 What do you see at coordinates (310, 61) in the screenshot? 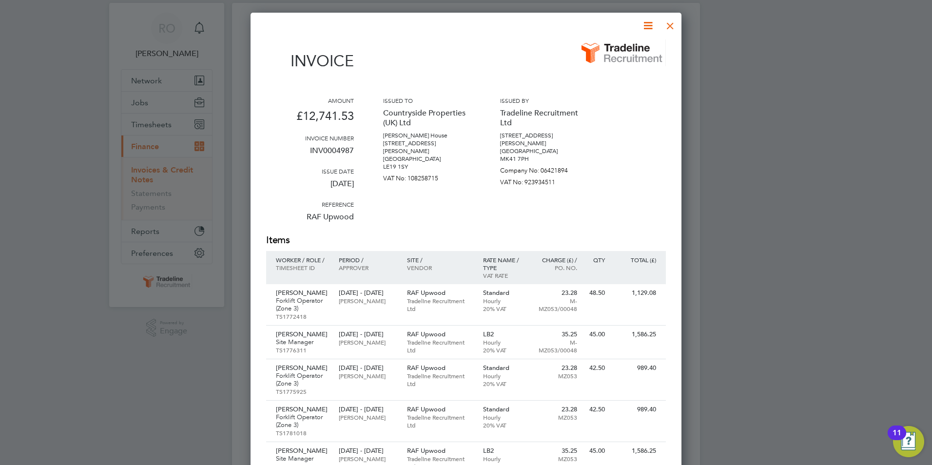
I see `h1: Invoice` at bounding box center [310, 61].